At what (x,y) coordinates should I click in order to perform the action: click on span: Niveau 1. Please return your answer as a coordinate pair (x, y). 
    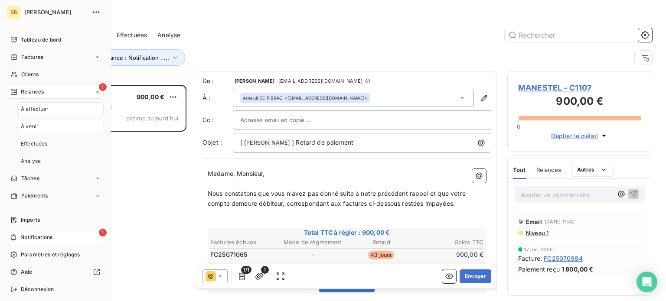
    Looking at the image, I should click on (536, 233).